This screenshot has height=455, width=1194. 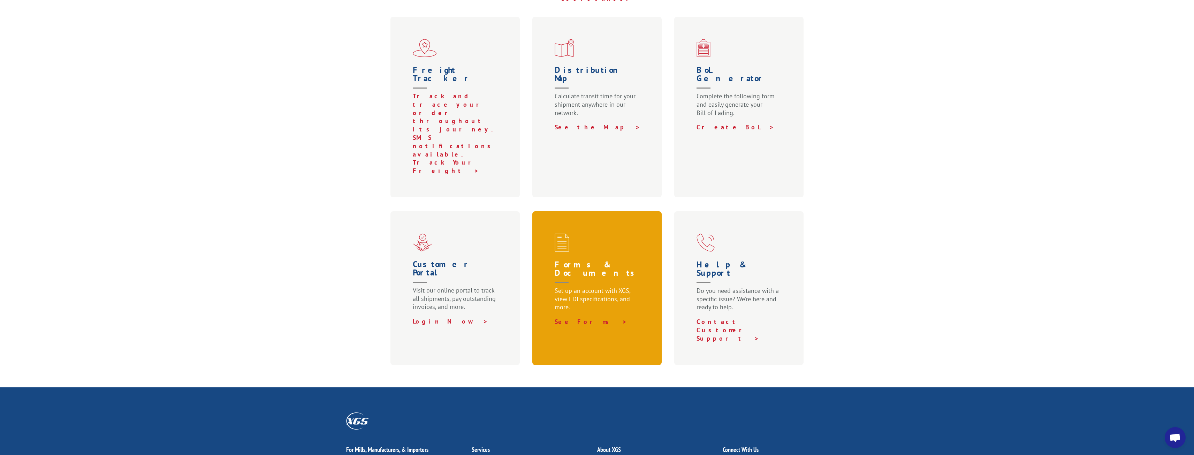 What do you see at coordinates (457, 273) in the screenshot?
I see `h1: Customer Portal` at bounding box center [457, 273].